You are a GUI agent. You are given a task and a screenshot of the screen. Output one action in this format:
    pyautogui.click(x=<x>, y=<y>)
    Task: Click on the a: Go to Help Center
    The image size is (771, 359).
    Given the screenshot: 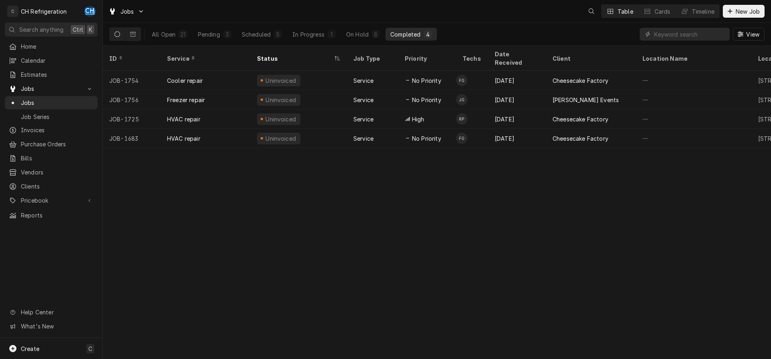 What is the action you would take?
    pyautogui.click(x=51, y=312)
    